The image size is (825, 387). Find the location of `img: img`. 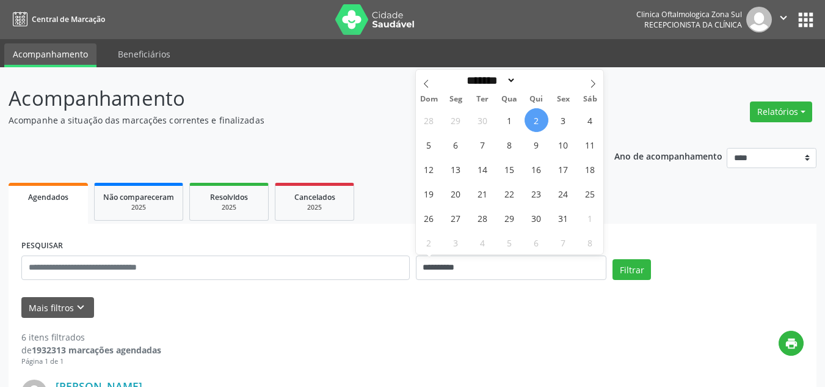

img: img is located at coordinates (759, 20).